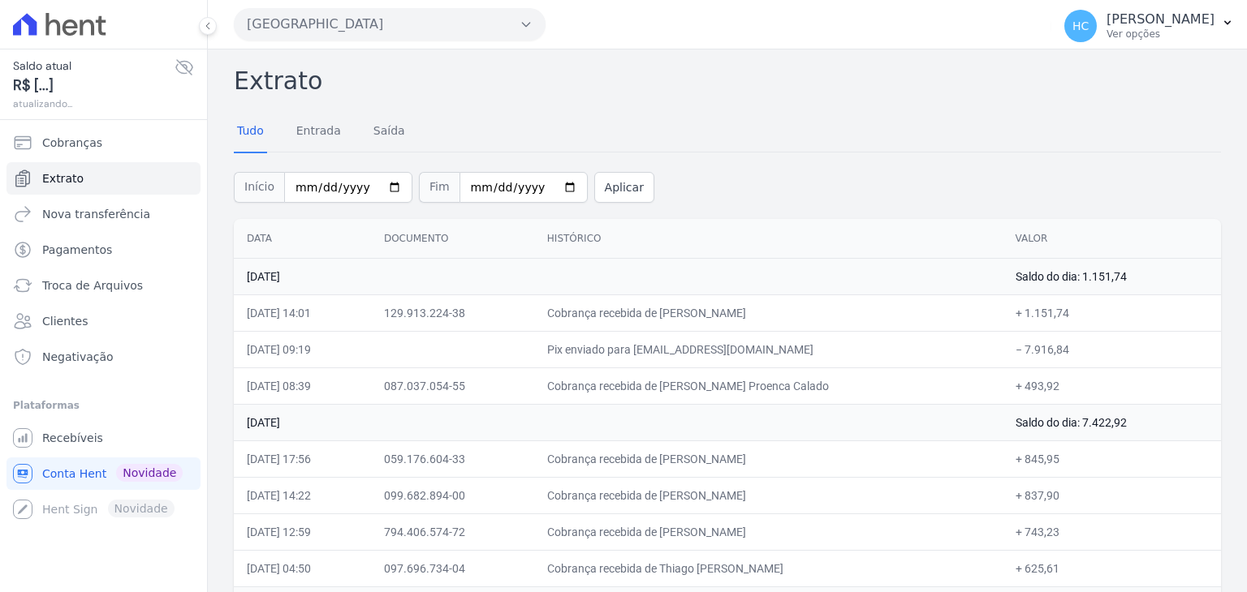 Image resolution: width=1247 pixels, height=592 pixels. Describe the element at coordinates (452, 386) in the screenshot. I see `td: 087.037.054-55` at that location.